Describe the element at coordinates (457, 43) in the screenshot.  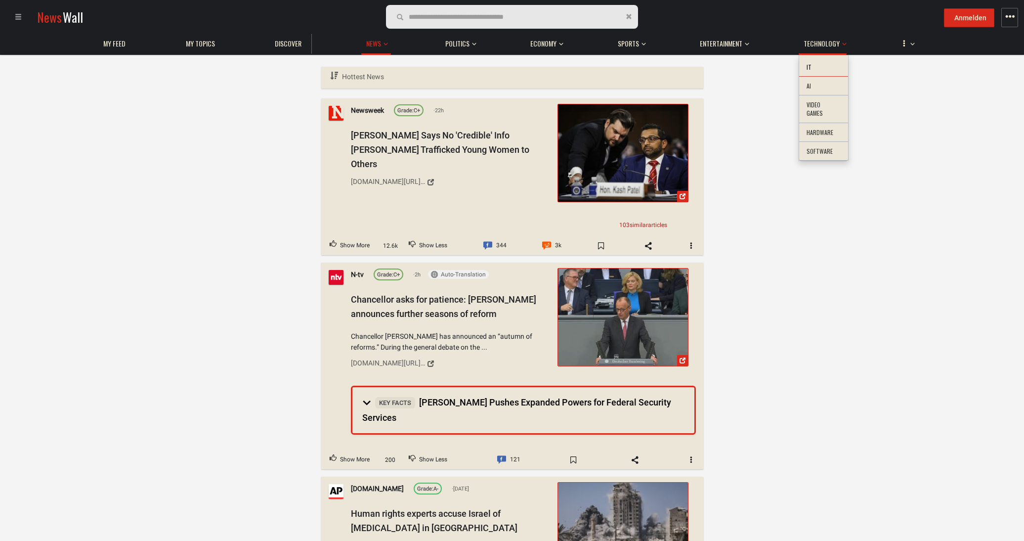
I see `a: Politics` at that location.